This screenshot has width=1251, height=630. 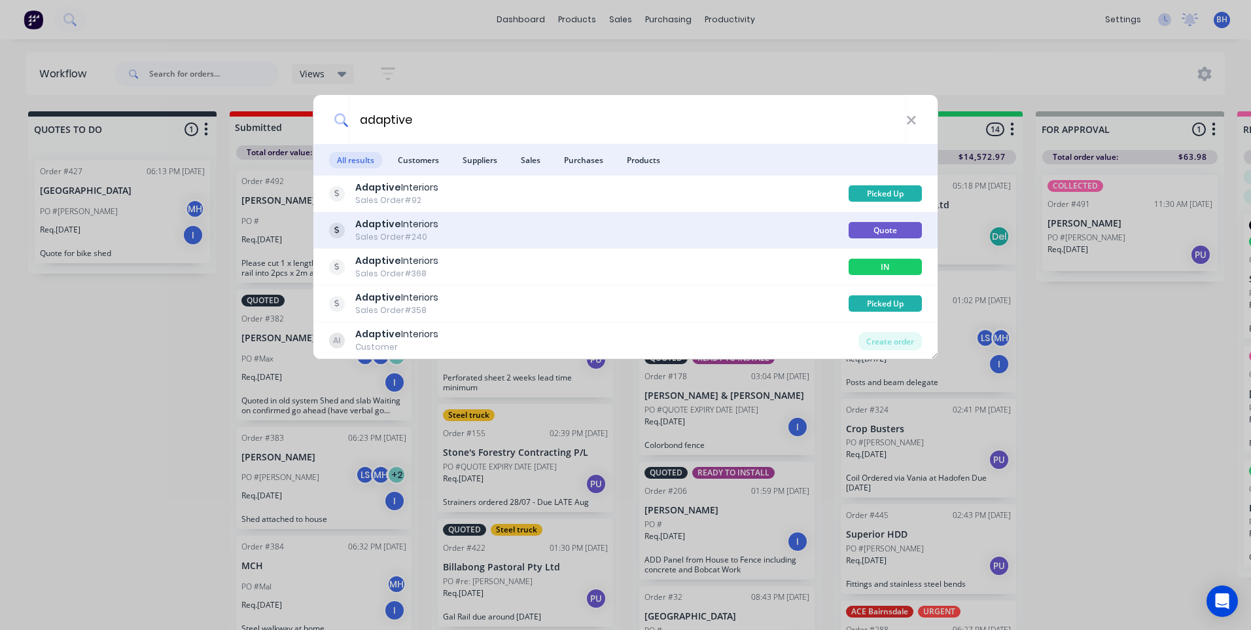 What do you see at coordinates (397, 200) in the screenshot?
I see `div: Sales Order #92` at bounding box center [397, 200].